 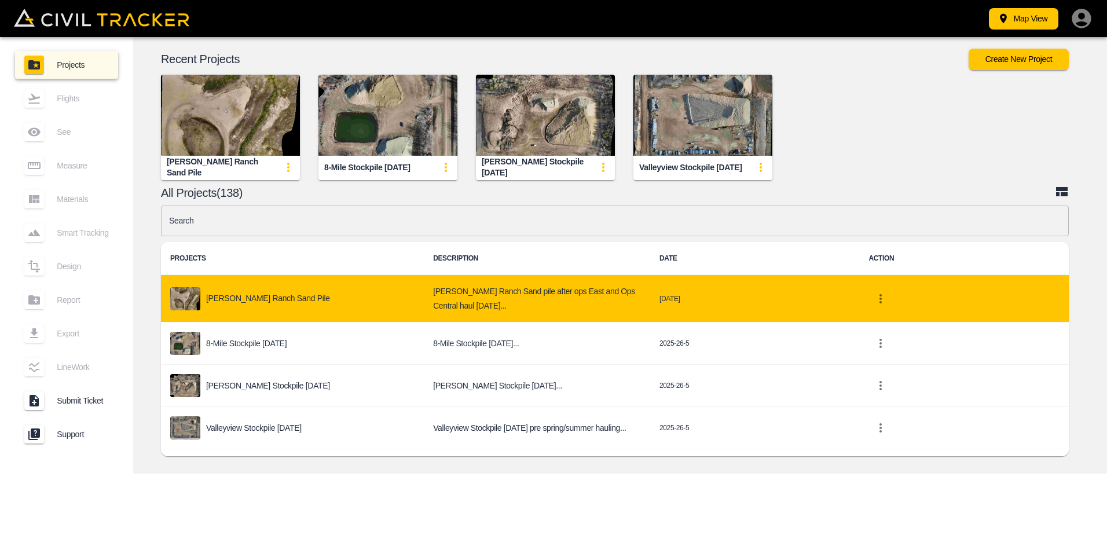 I want to click on h6: 8-Mile Stockpile April 23,2025, so click(x=537, y=343).